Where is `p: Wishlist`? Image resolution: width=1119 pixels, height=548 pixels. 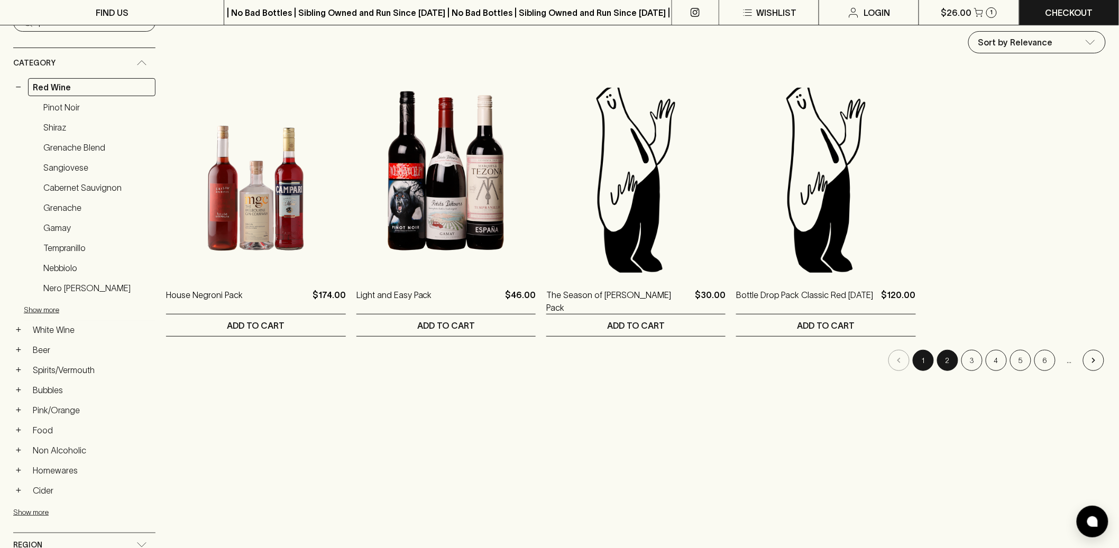 p: Wishlist is located at coordinates (776, 13).